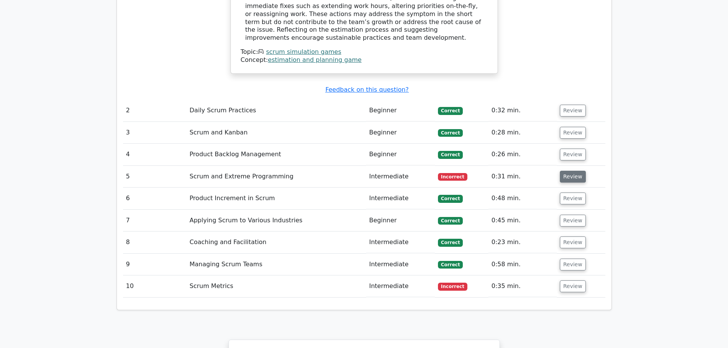 The height and width of the screenshot is (348, 728). I want to click on td: 0:45 min., so click(522, 220).